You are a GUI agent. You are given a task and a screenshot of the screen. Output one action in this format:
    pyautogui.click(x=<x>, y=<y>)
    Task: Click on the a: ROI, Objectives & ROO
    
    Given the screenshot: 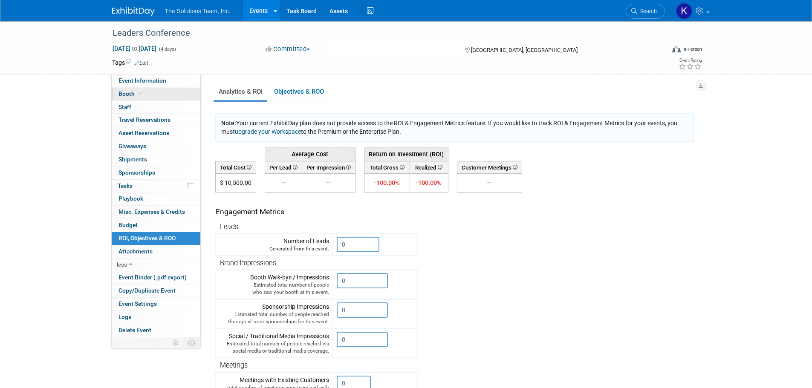 What is the action you would take?
    pyautogui.click(x=156, y=239)
    